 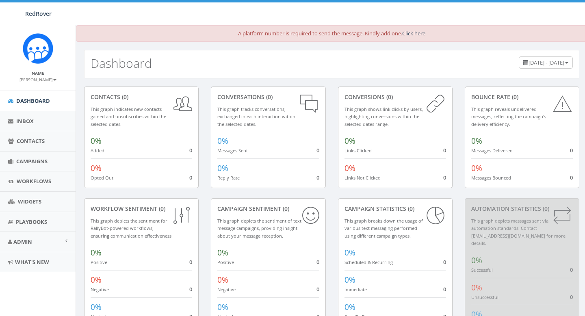 I want to click on small: This graph tracks conversations, exchanged in each interaction within the selected dates., so click(x=256, y=117).